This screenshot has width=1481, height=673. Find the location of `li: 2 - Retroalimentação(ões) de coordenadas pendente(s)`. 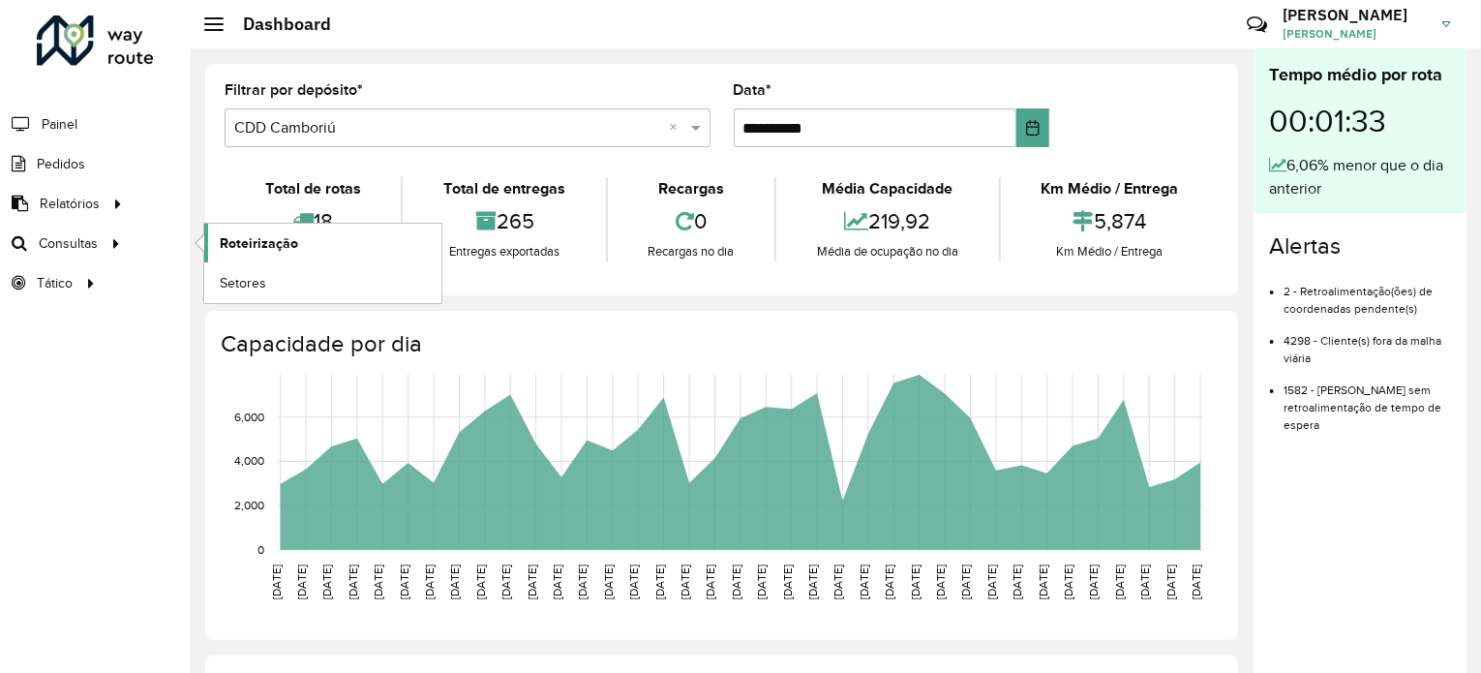

li: 2 - Retroalimentação(ões) de coordenadas pendente(s) is located at coordinates (1367, 292).